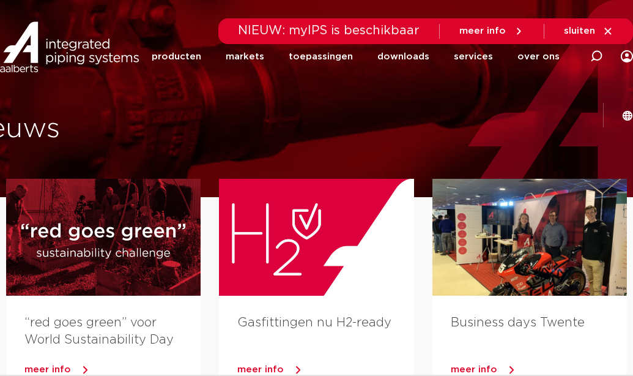 The image size is (633, 376). I want to click on a: markets, so click(245, 56).